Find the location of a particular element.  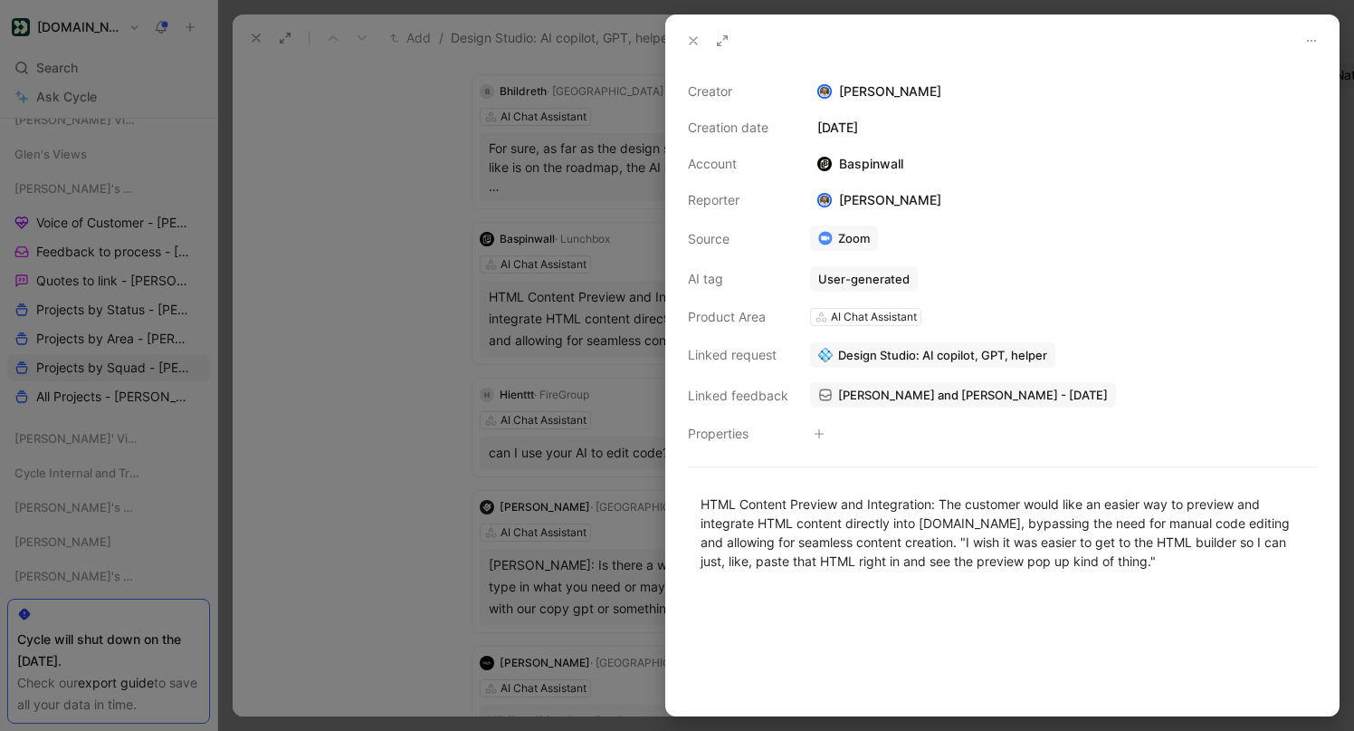

div: HTML Content Preview and Integration: The customer would like an easier way to preview and integr... is located at coordinates (1002, 532).